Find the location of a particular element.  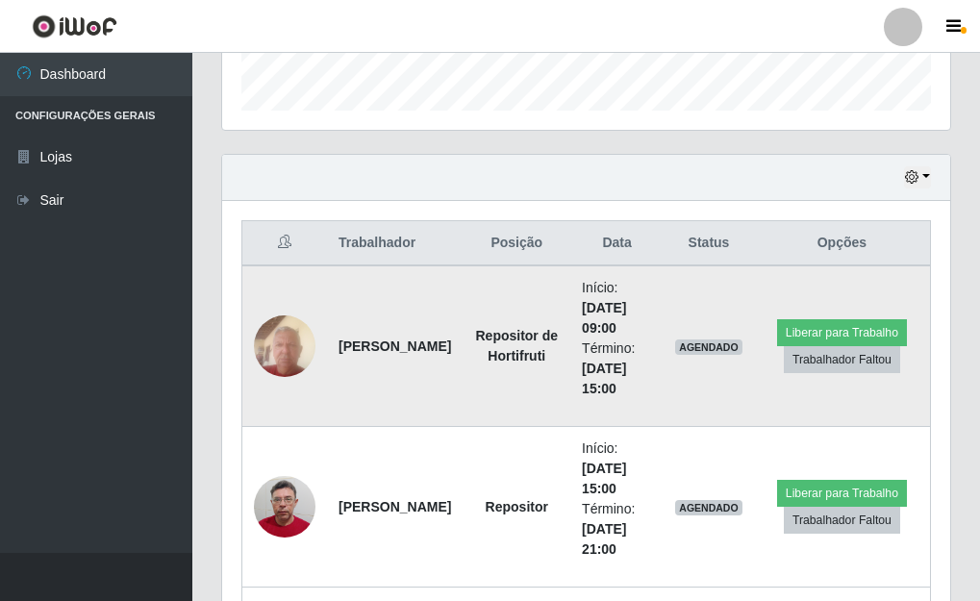

th: Posição is located at coordinates (516, 243).